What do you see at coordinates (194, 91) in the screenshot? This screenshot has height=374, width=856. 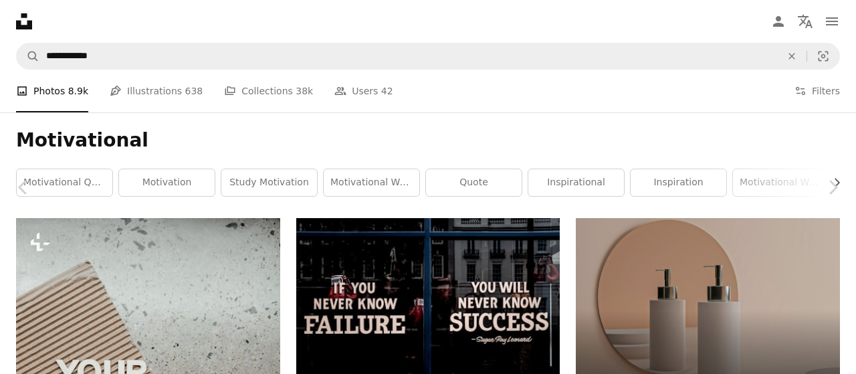 I see `span: 638` at bounding box center [194, 91].